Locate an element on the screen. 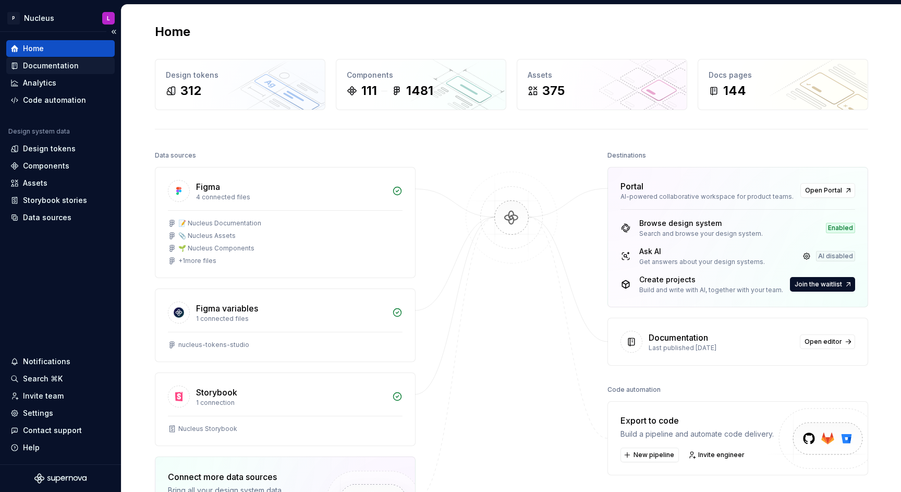  div: Contact support is located at coordinates (52, 430).